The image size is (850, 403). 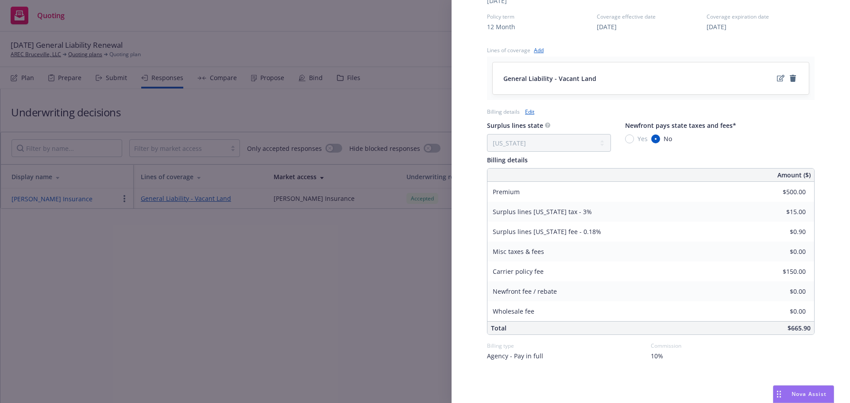 What do you see at coordinates (781, 78) in the screenshot?
I see `a: edit` at bounding box center [781, 78].